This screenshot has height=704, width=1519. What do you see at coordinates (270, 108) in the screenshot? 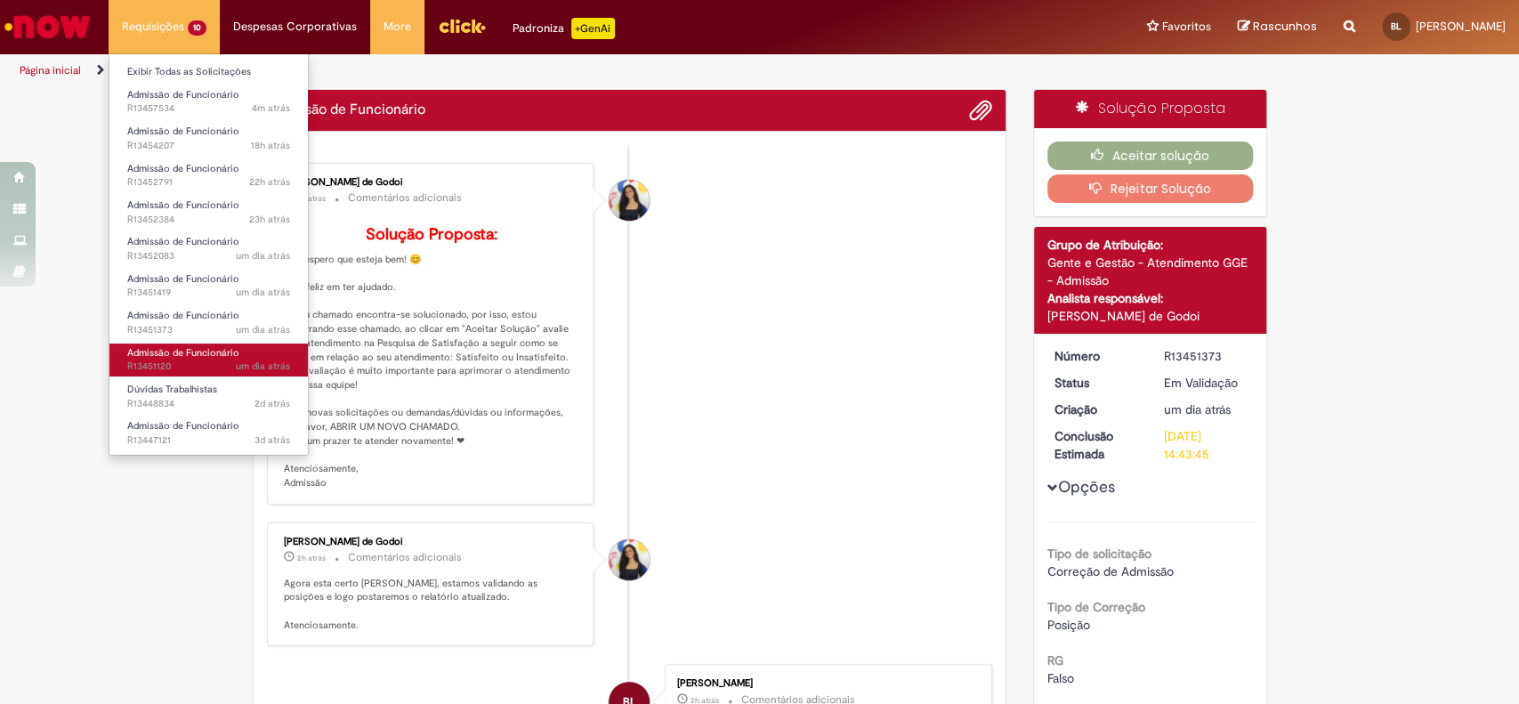
I see `time: 28/08/2025 12:17:38` at bounding box center [270, 108].